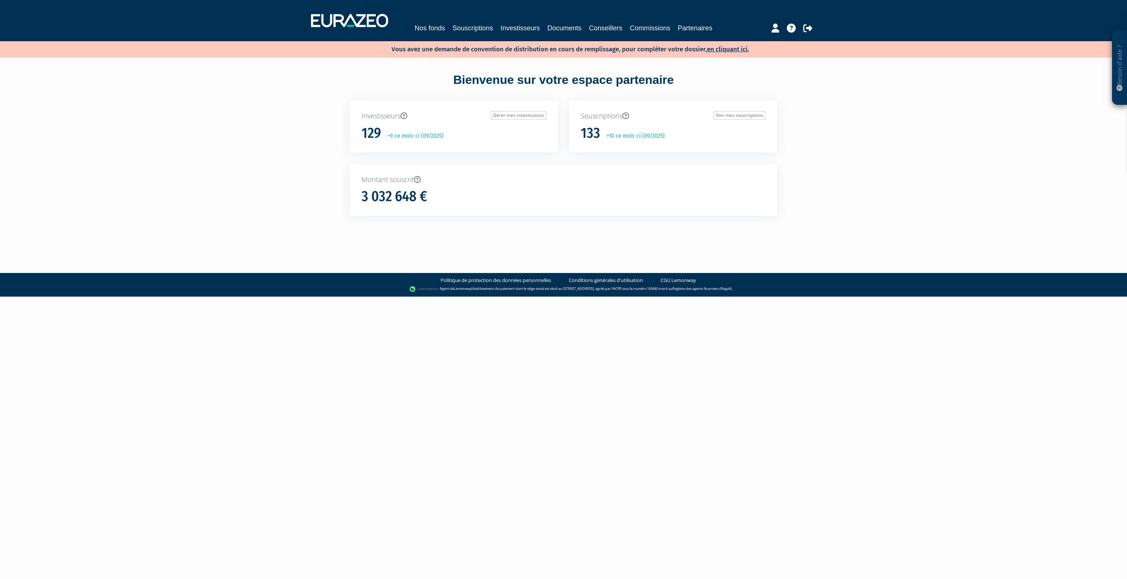  What do you see at coordinates (520, 28) in the screenshot?
I see `a: Investisseurs` at bounding box center [520, 28].